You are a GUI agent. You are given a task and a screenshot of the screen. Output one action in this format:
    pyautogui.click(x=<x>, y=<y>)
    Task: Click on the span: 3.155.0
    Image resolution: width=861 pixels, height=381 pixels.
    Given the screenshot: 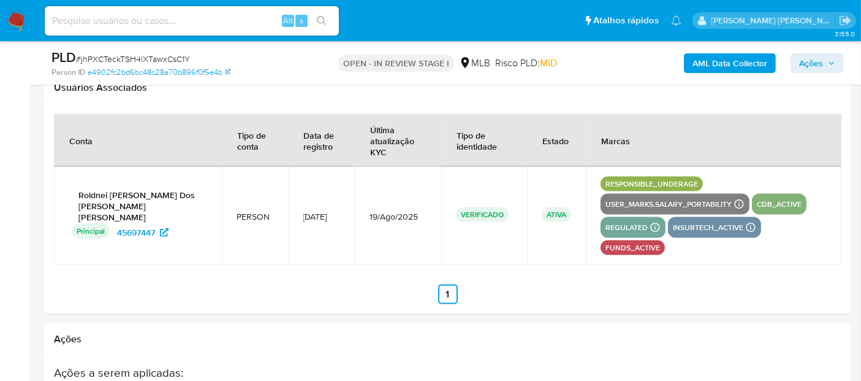 What is the action you would take?
    pyautogui.click(x=845, y=34)
    